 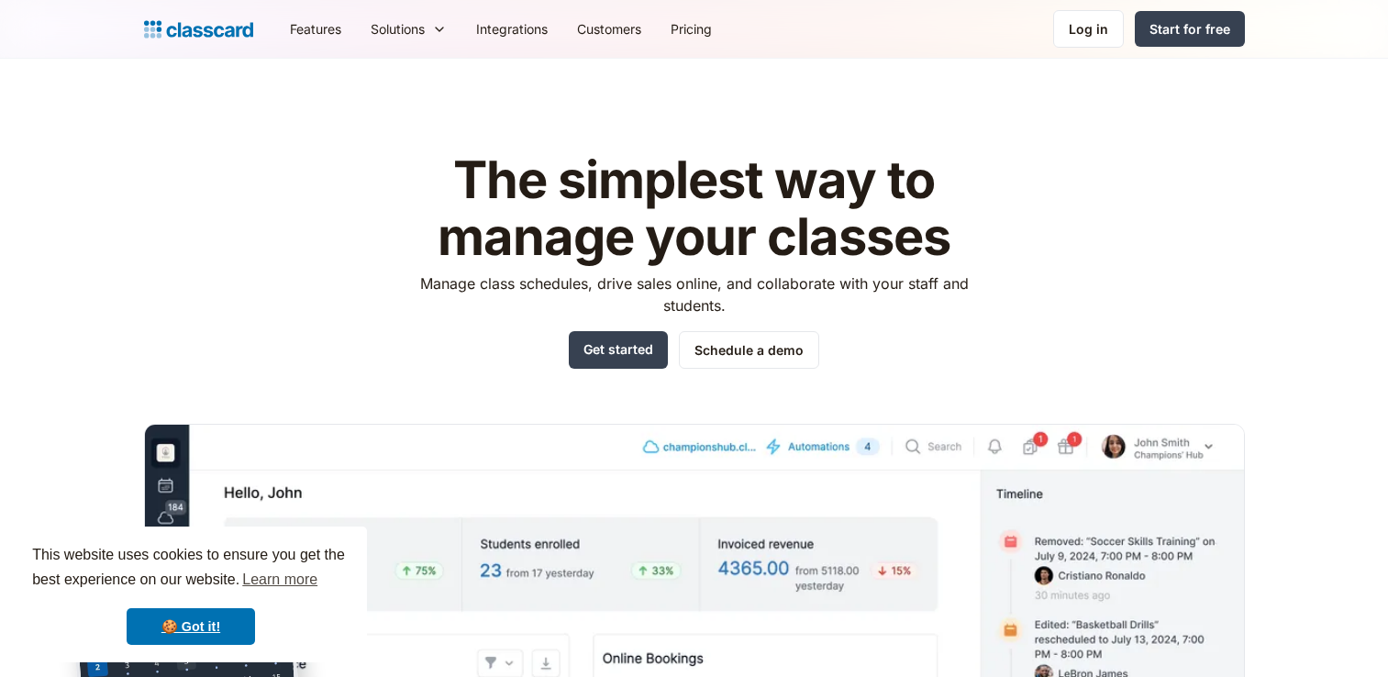 What do you see at coordinates (1190, 28) in the screenshot?
I see `div: Start for free` at bounding box center [1190, 28].